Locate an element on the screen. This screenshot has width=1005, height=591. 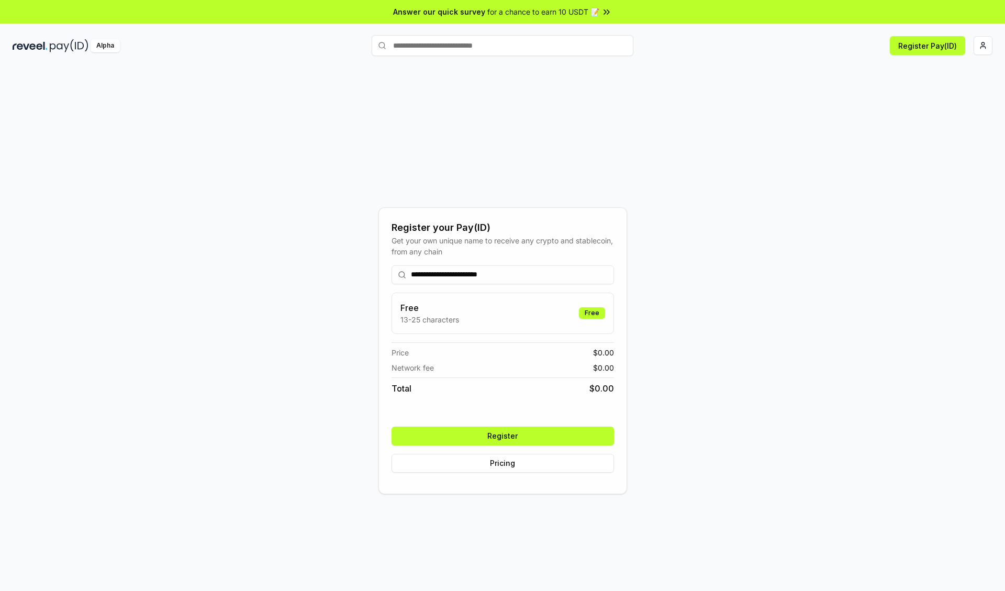
div: Get your own unique name to receive any crypto and stablecoin, from any chain is located at coordinates (503, 246).